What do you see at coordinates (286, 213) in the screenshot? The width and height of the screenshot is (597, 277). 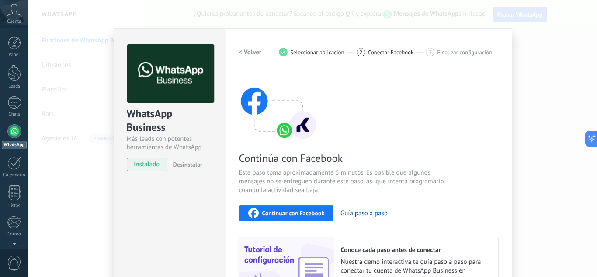 I see `button: Continuar con Facebook` at bounding box center [286, 213].